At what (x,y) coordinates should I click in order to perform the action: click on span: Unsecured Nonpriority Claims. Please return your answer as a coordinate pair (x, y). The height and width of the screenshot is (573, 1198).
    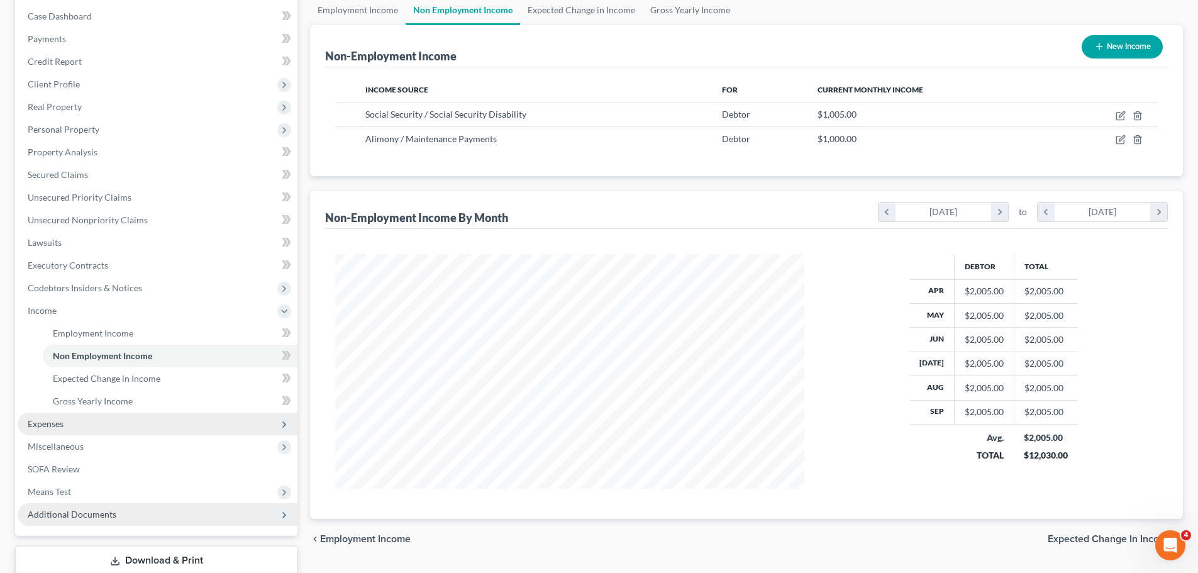
    Looking at the image, I should click on (87, 219).